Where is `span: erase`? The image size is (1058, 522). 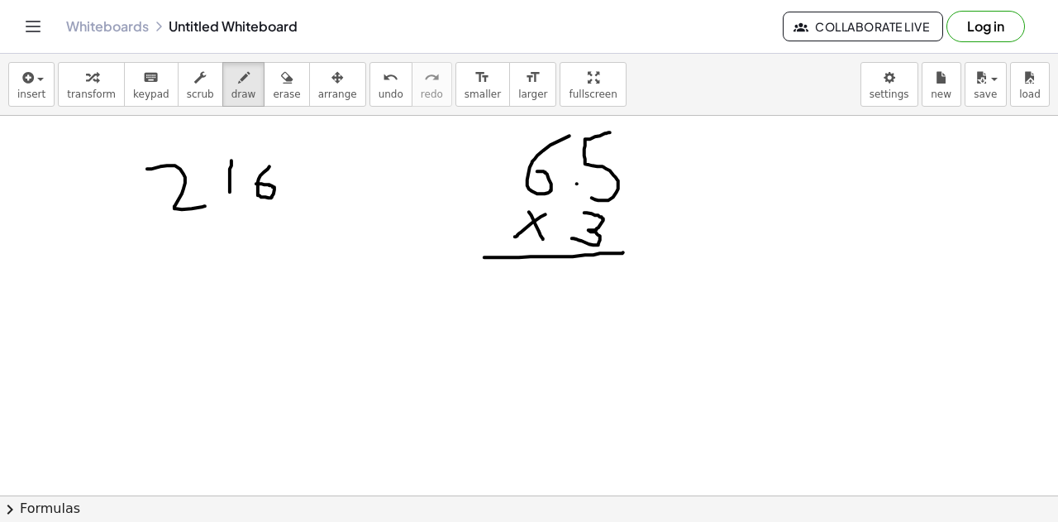 span: erase is located at coordinates (286, 94).